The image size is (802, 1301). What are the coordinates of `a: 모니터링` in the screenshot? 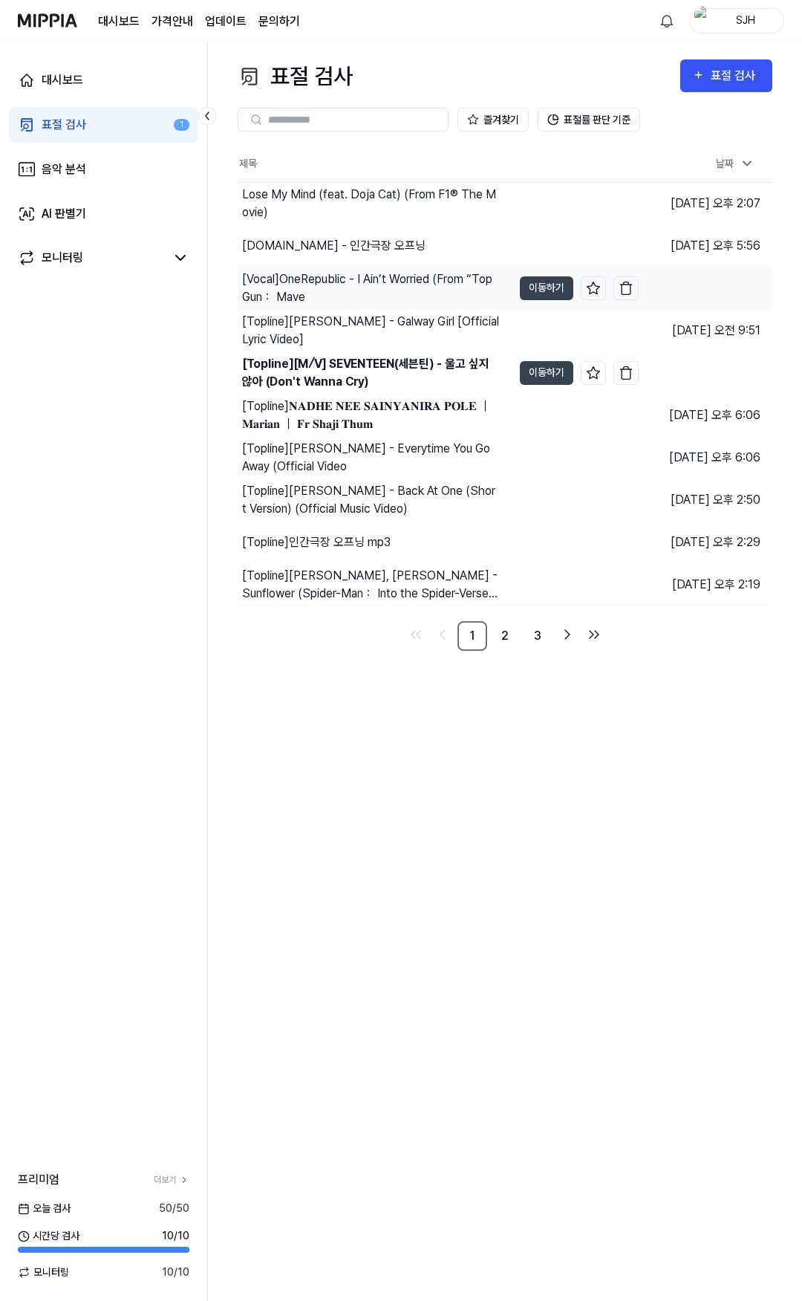 It's located at (91, 258).